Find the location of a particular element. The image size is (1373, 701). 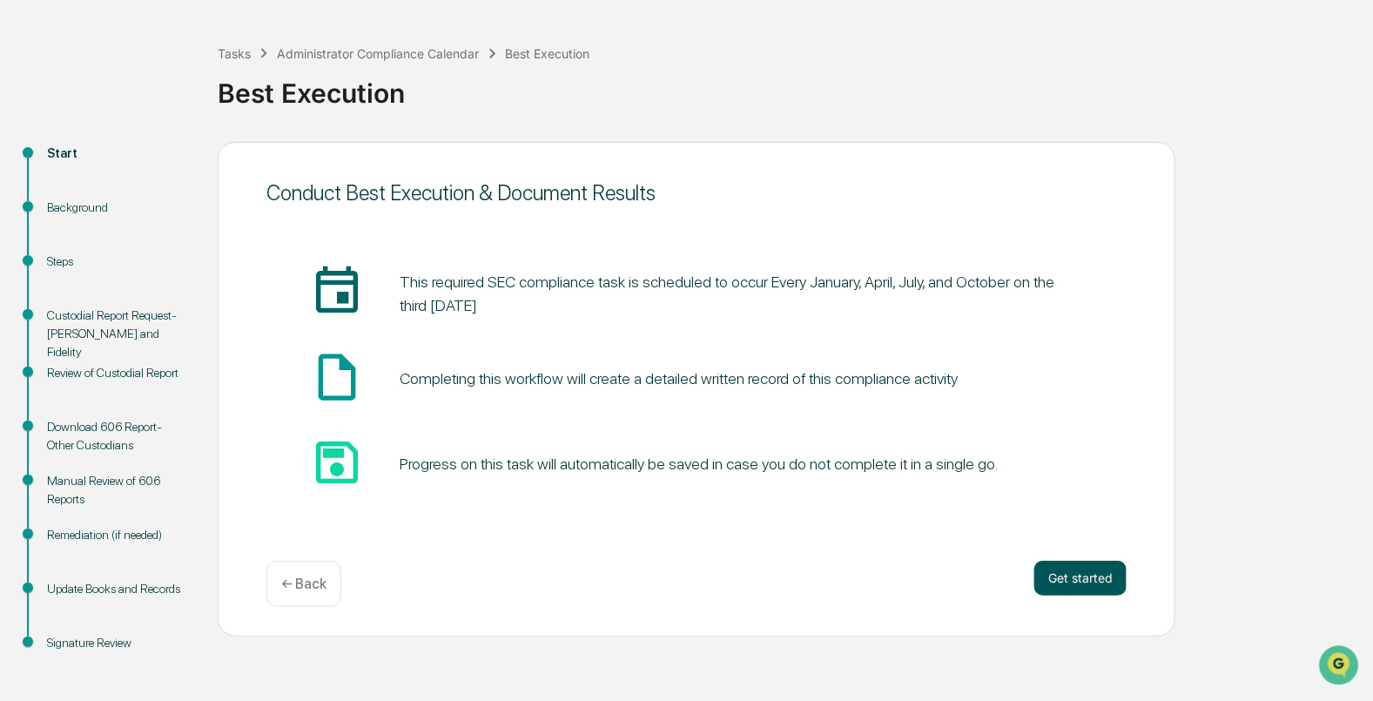

img: f2157a4c-a0d3-4daa-907e-bb6f0de503a5-1751232295721 is located at coordinates (22, 22).